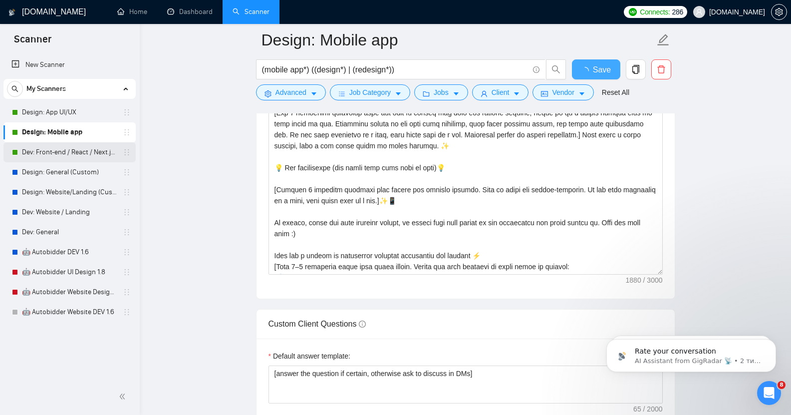  What do you see at coordinates (677, 12) in the screenshot?
I see `span: 286` at bounding box center [677, 12].